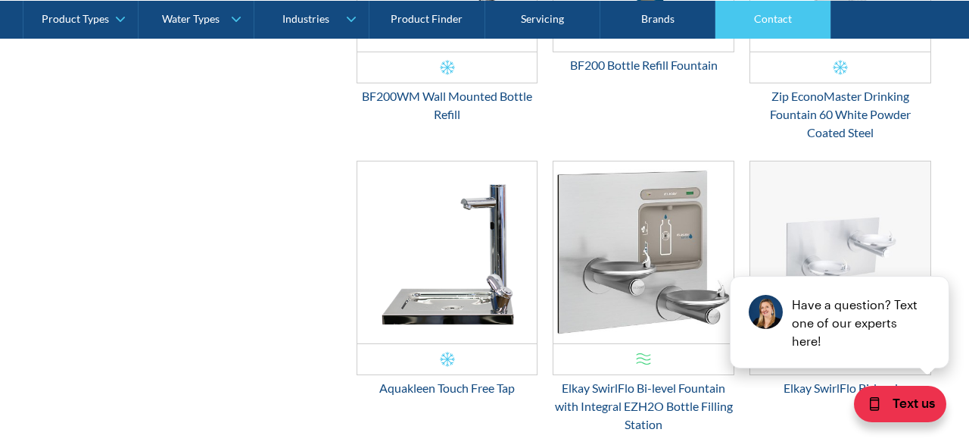  I want to click on img: Elkay SwirlFlo Bi-level Fountain with Integral EZH2O Bottle Filling Station, so click(644, 252).